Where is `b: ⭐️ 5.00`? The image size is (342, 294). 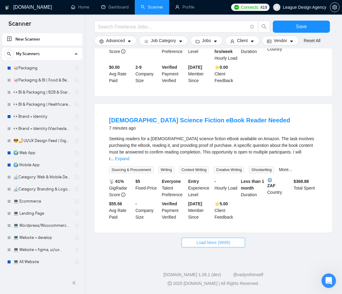 b: ⭐️ 5.00 is located at coordinates (221, 203).